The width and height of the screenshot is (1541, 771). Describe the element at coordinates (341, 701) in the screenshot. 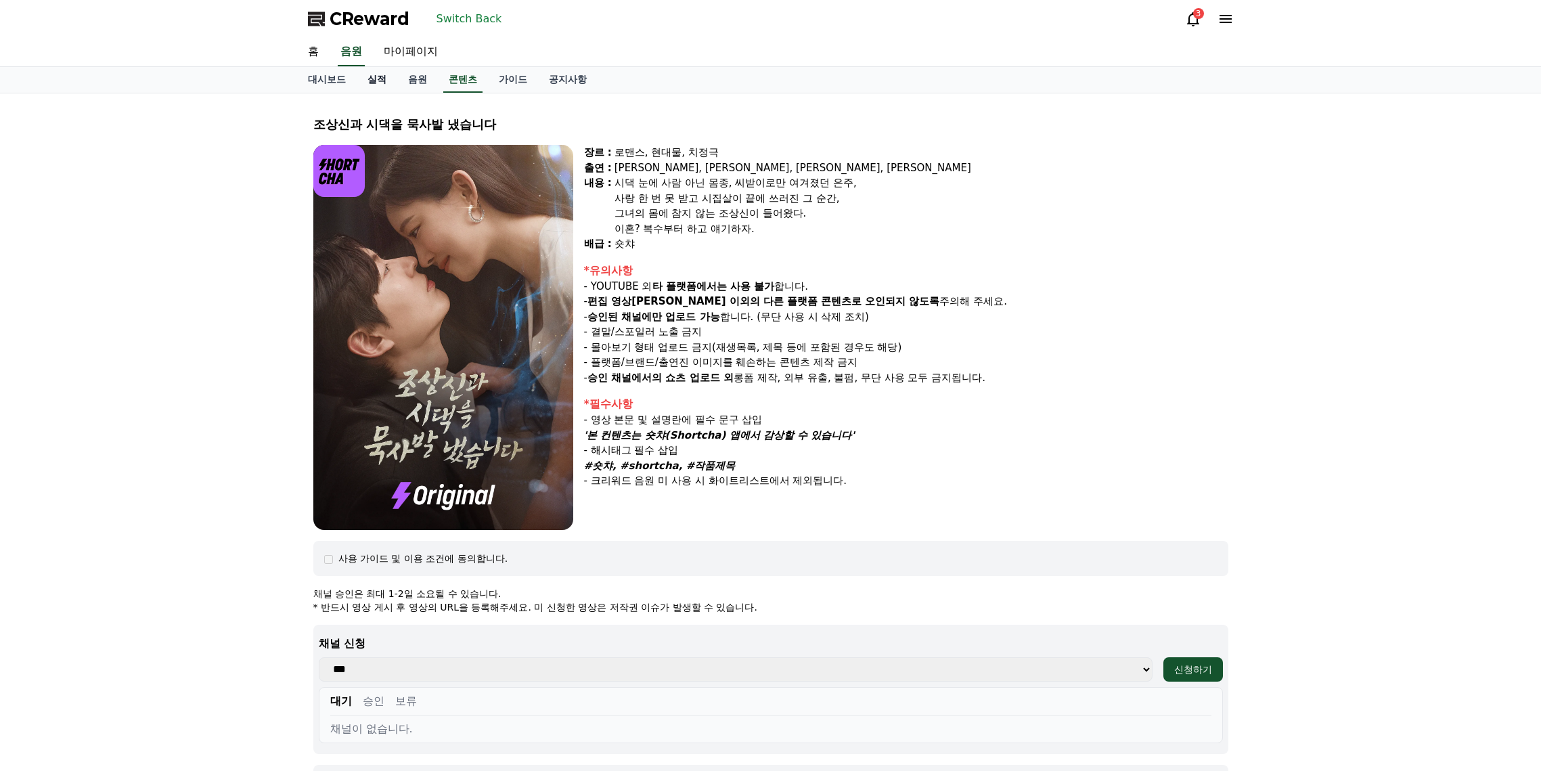

I see `button: 대기` at that location.